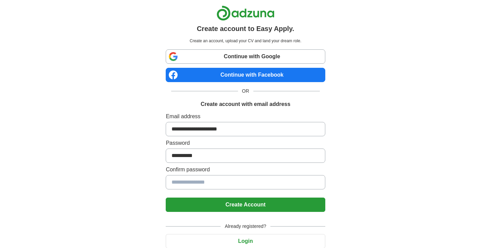 The image size is (491, 248). I want to click on label: Confirm password, so click(245, 170).